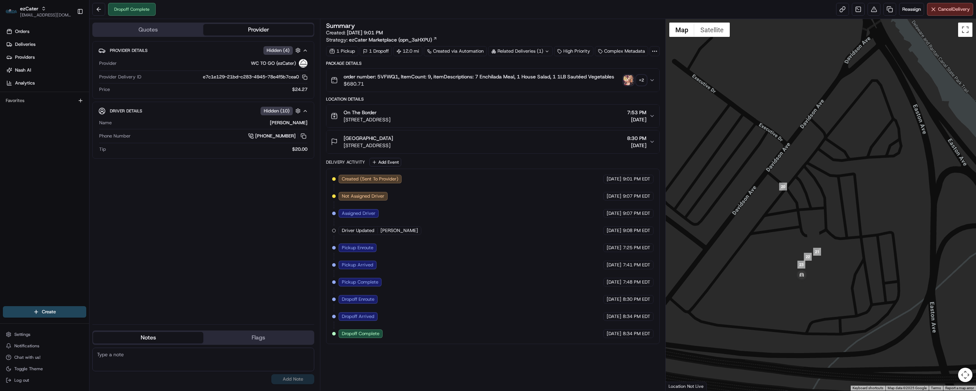  I want to click on span: On The Border, so click(360, 112).